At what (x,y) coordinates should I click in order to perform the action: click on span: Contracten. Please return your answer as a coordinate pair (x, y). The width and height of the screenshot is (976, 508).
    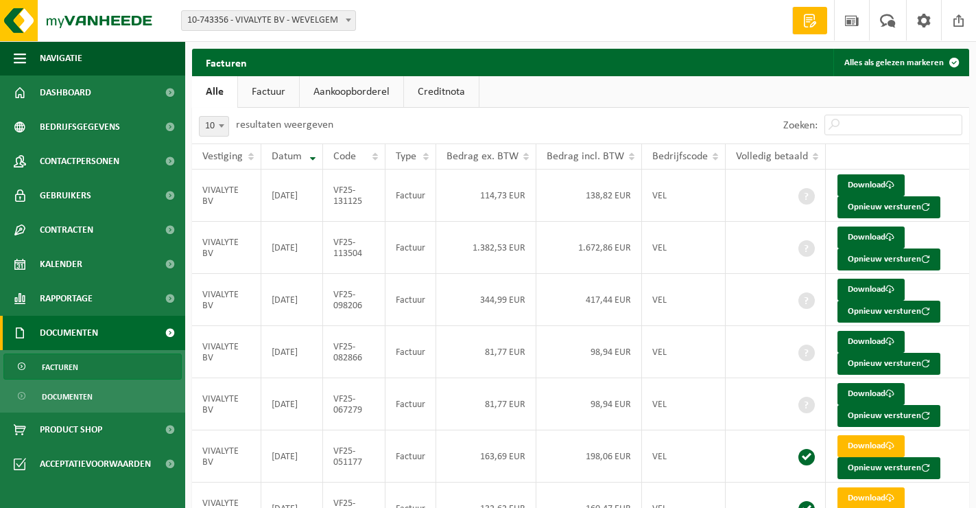
    Looking at the image, I should click on (67, 230).